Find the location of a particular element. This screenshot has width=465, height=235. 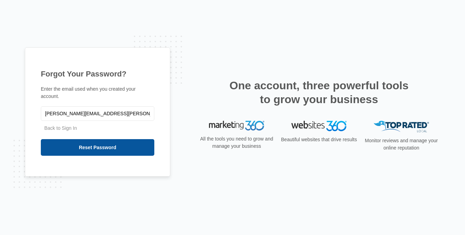

img: Marketing 360 is located at coordinates (237, 126).